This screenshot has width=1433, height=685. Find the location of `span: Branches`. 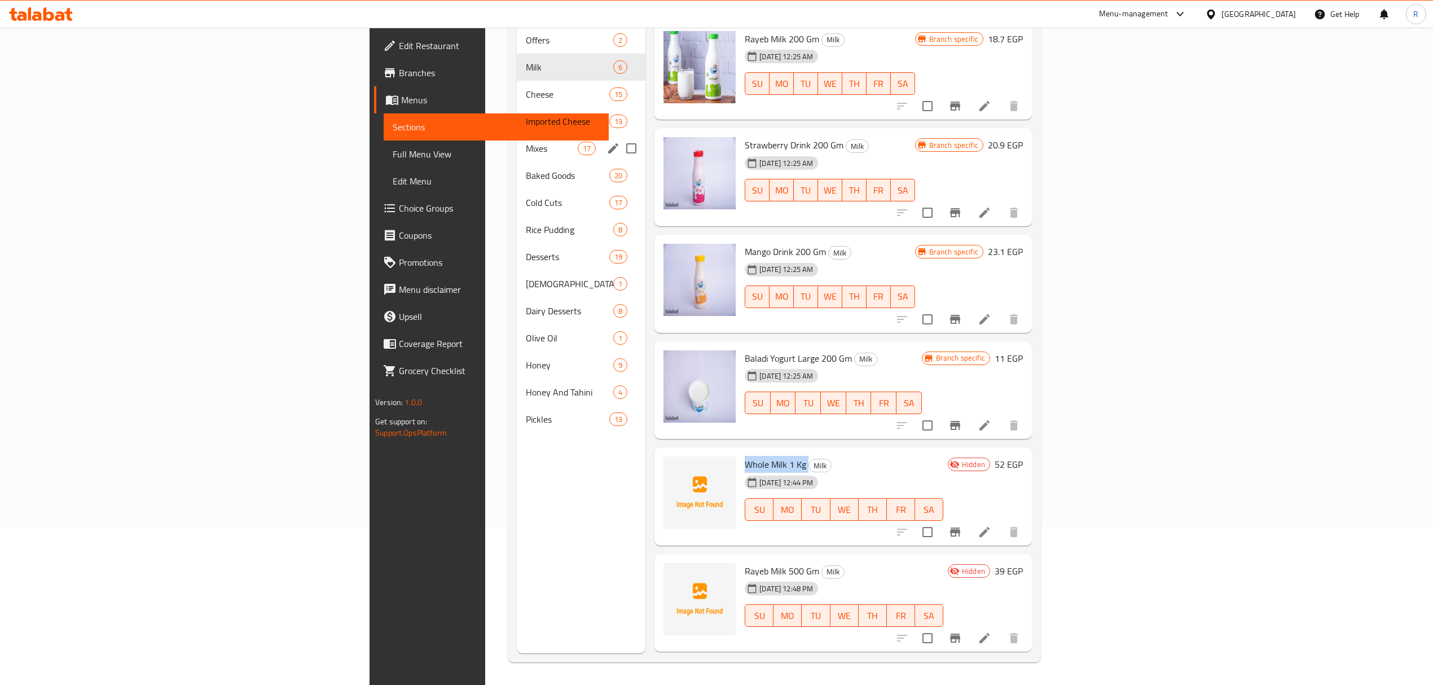

span: Branches is located at coordinates (499, 73).